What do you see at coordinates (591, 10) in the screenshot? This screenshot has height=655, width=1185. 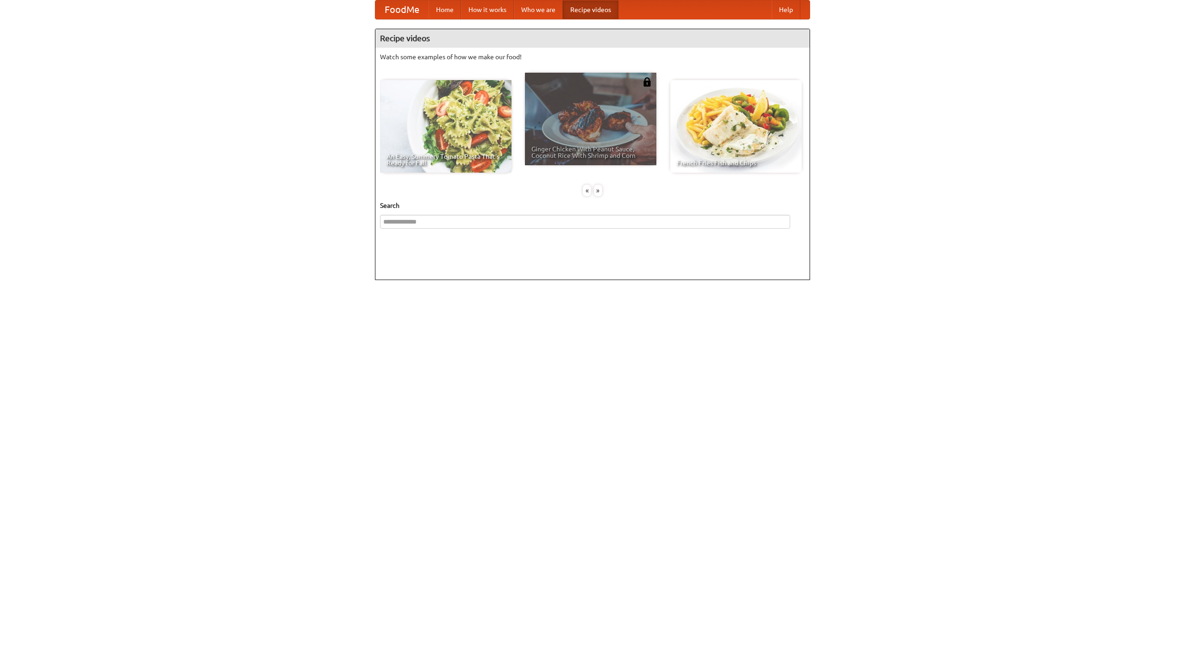 I see `a: Recipe videos` at bounding box center [591, 10].